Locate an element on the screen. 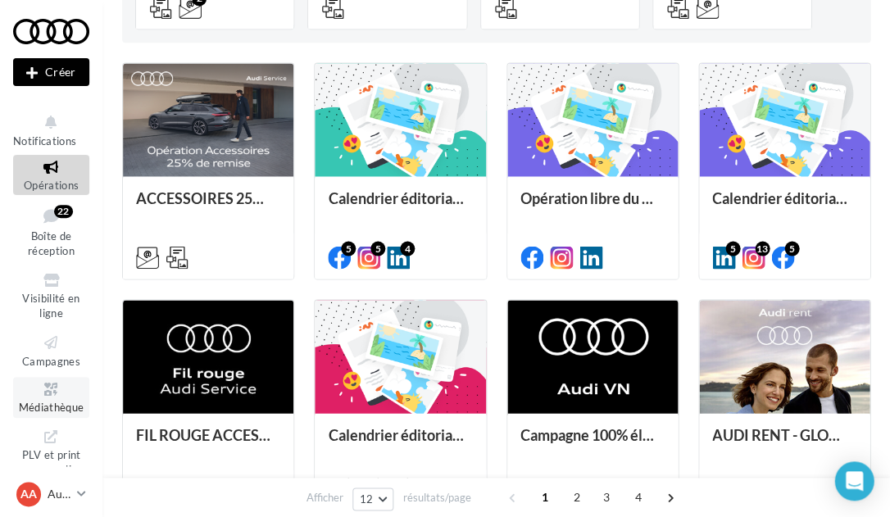 The height and width of the screenshot is (517, 890). span: 4 is located at coordinates (637, 497).